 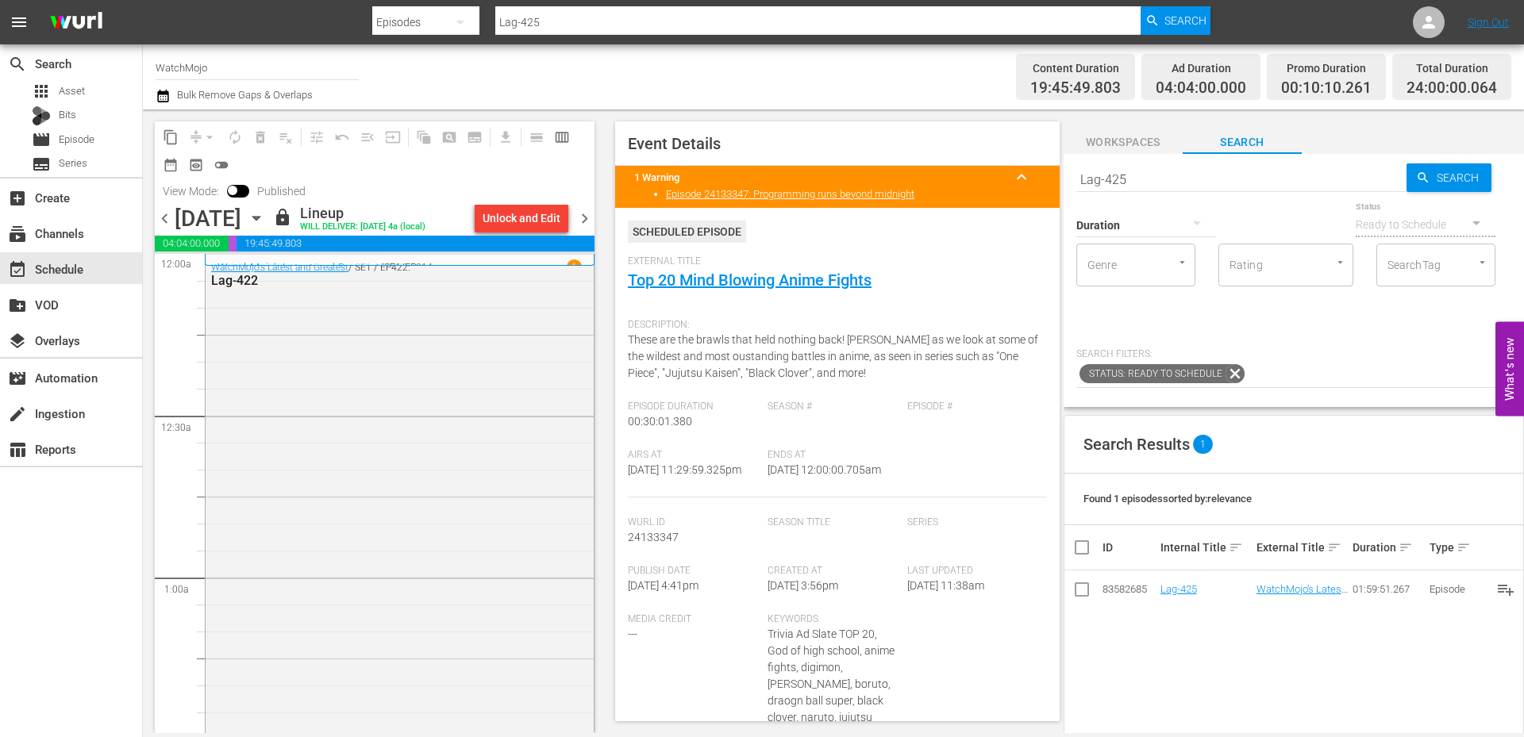 I want to click on span: Found 1 episodes sorted by: relevance, so click(x=1167, y=498).